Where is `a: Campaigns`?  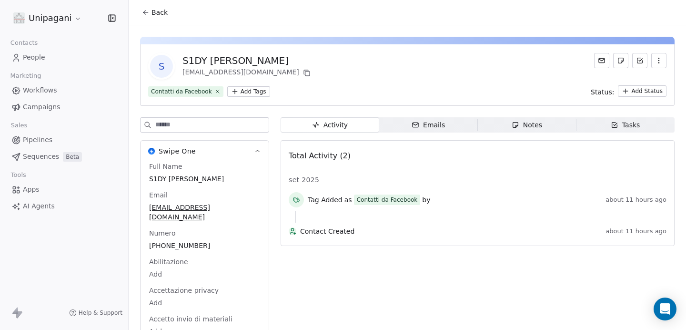 a: Campaigns is located at coordinates (64, 107).